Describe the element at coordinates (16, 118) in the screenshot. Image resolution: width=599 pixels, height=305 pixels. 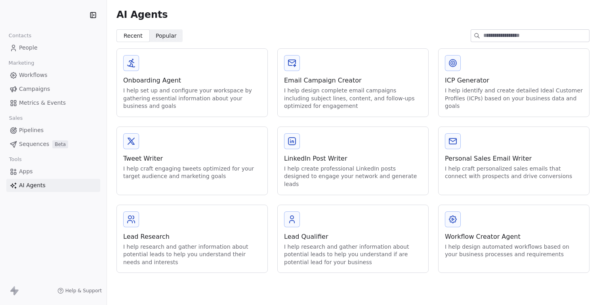
I see `span: Sales` at that location.